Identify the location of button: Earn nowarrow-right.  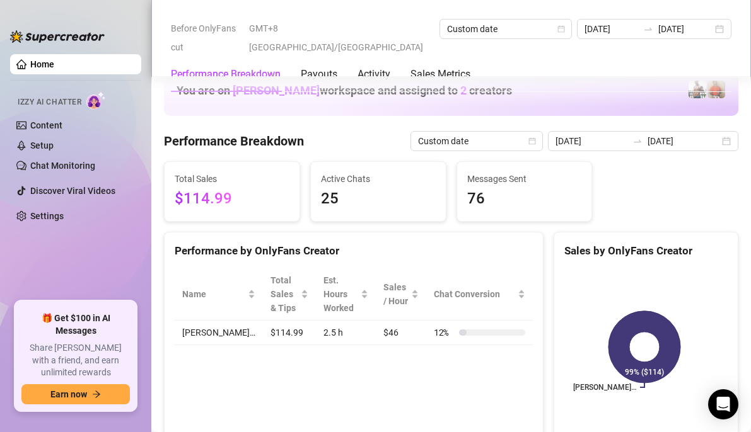
(76, 394).